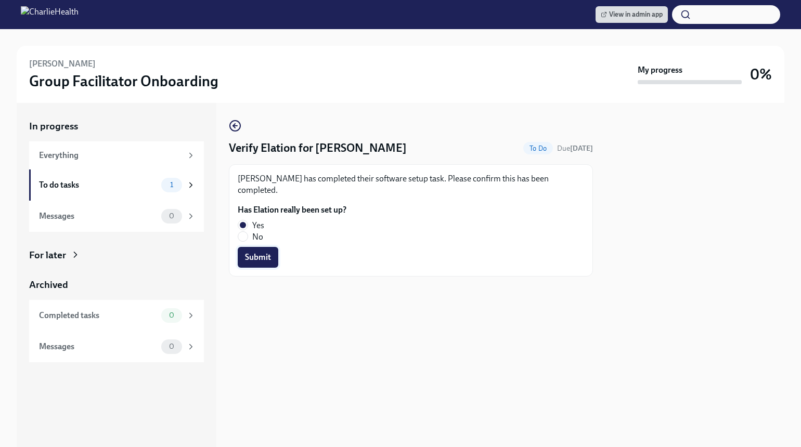 The width and height of the screenshot is (801, 447). Describe the element at coordinates (575, 148) in the screenshot. I see `span: Due` at that location.